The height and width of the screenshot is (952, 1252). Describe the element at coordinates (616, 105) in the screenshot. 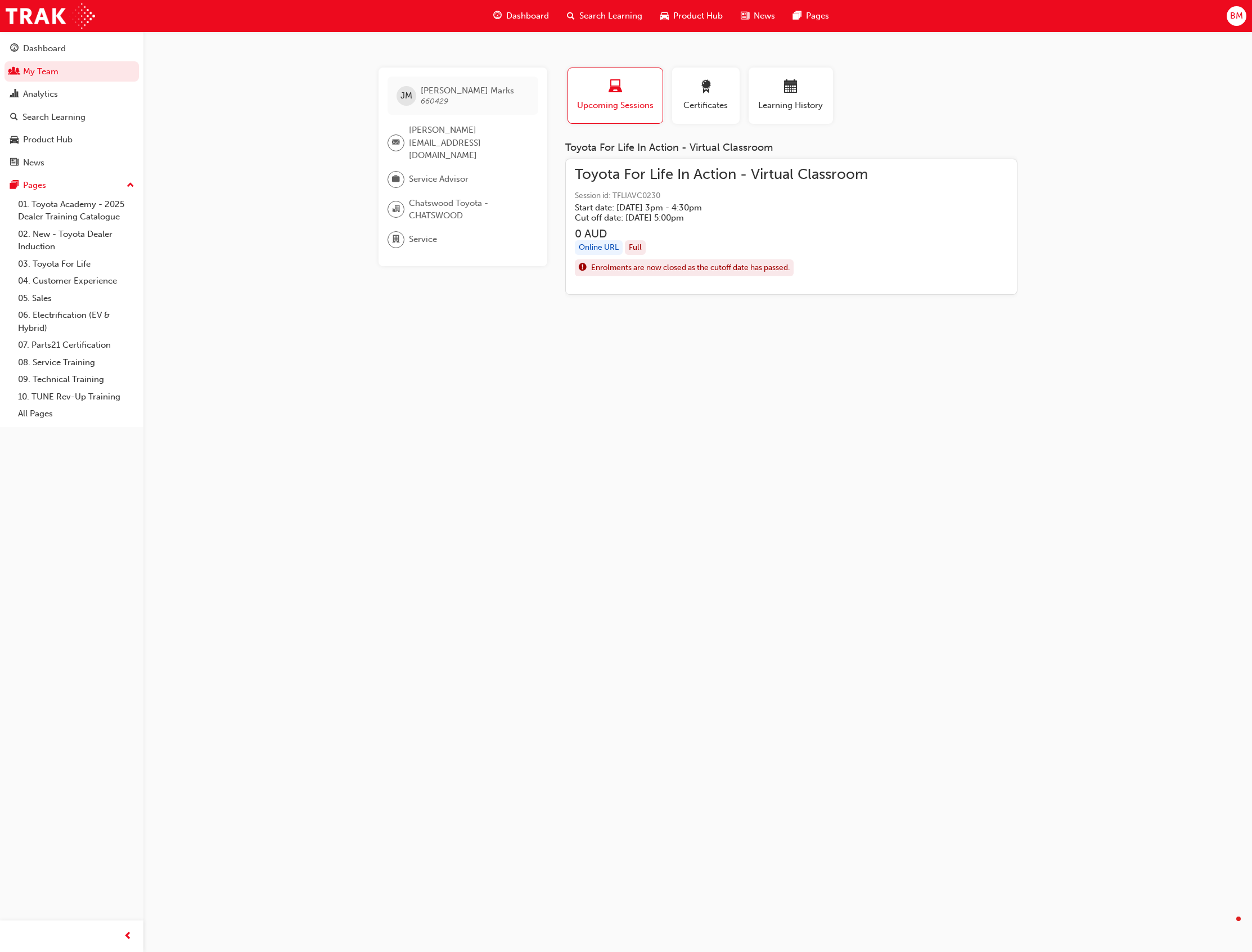

I see `span: Upcoming Sessions` at that location.